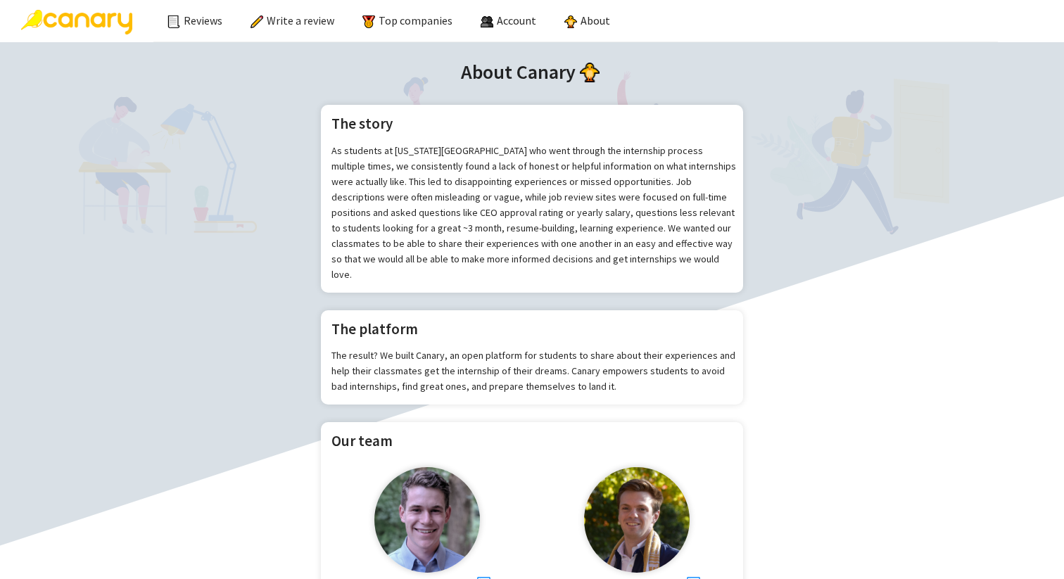 The height and width of the screenshot is (579, 1064). I want to click on span: Account, so click(517, 20).